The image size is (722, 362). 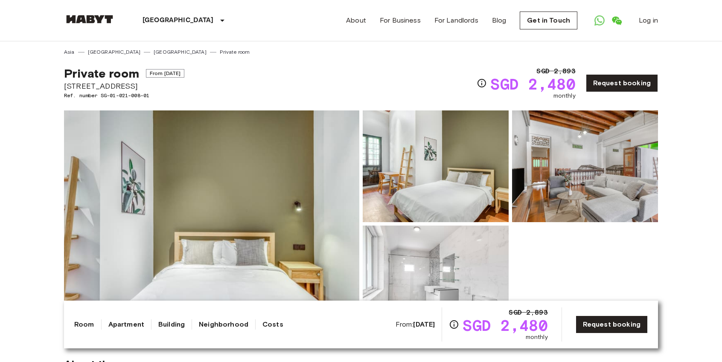 I want to click on a: Blog, so click(x=499, y=20).